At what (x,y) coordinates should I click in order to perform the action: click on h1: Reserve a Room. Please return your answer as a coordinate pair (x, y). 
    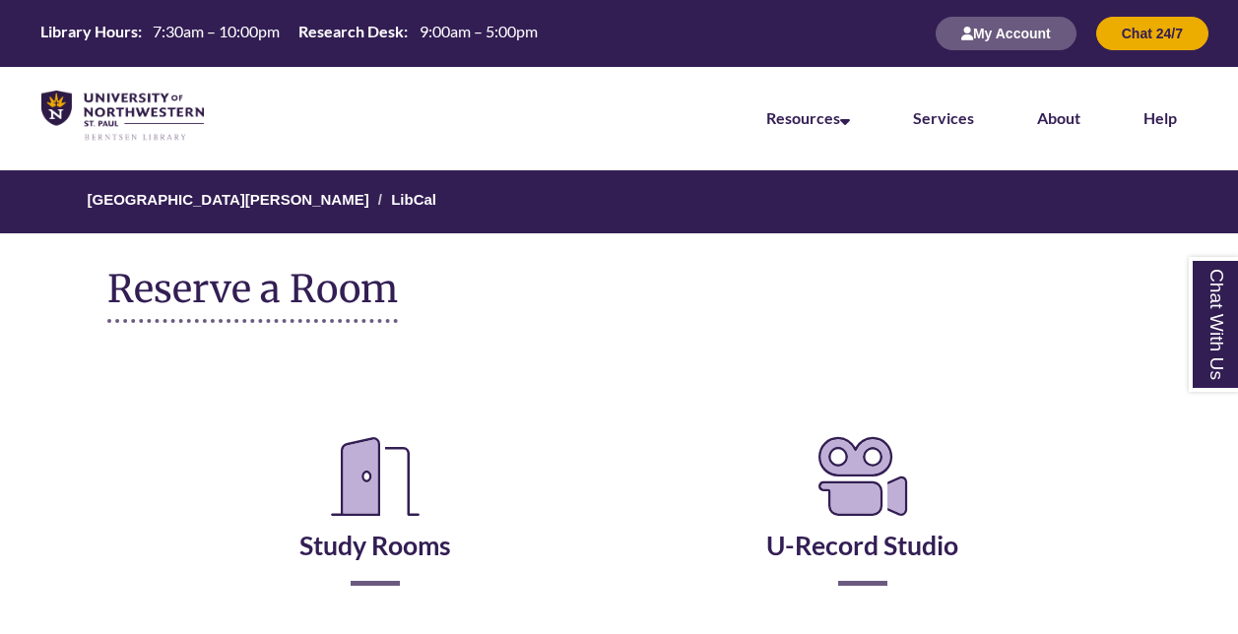
    Looking at the image, I should click on (252, 295).